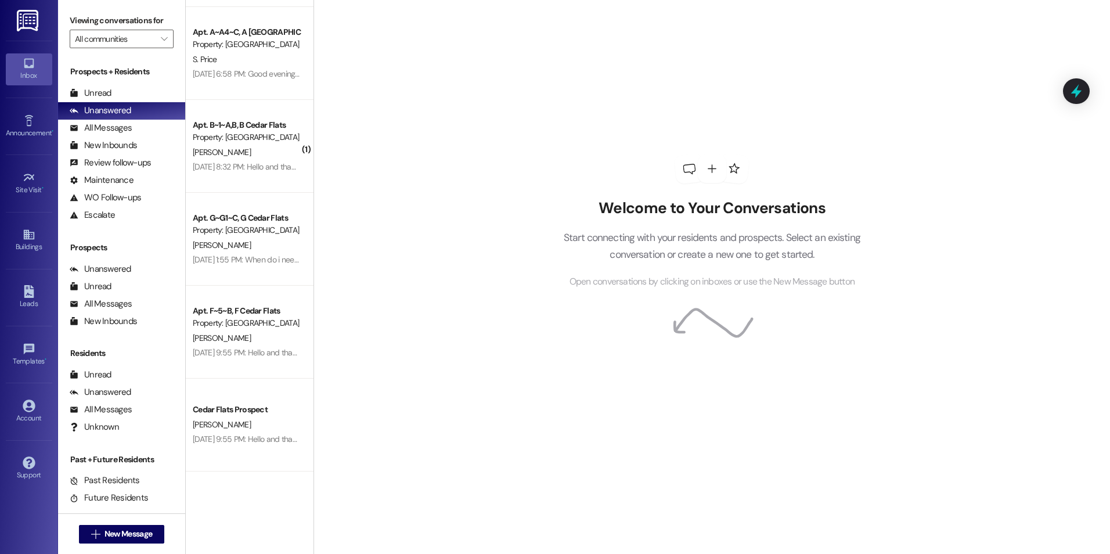 The width and height of the screenshot is (1110, 554). I want to click on span: Open conversations by clicking on inboxes or use the New Message button, so click(711, 281).